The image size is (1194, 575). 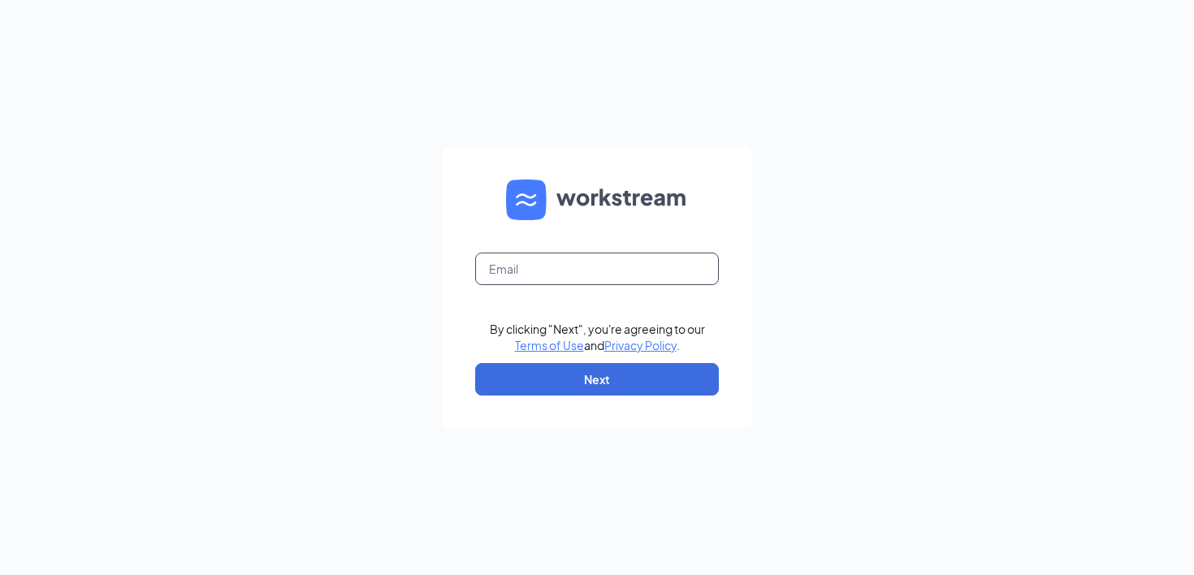 I want to click on input: Email, so click(x=597, y=269).